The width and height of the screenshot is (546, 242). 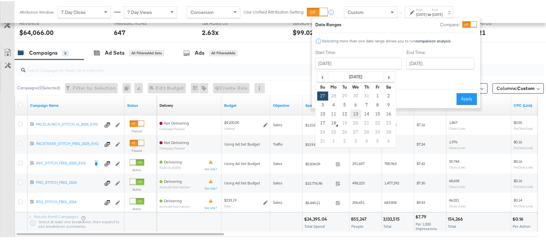 I want to click on span: $9.43, so click(x=421, y=201).